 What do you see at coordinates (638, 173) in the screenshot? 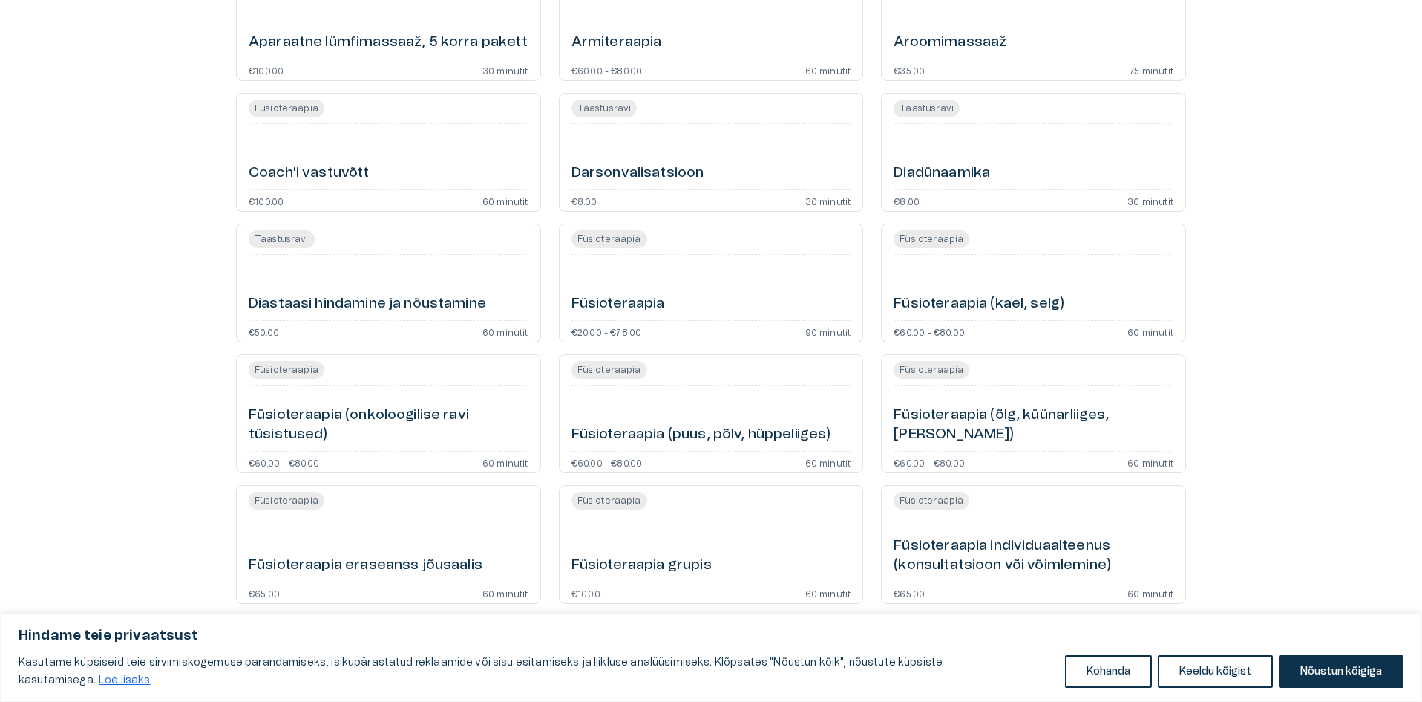
I see `h6: Darsonvalisatsioon` at bounding box center [638, 173].